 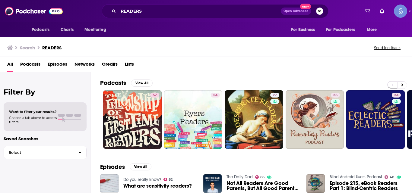 What do you see at coordinates (126, 167) in the screenshot?
I see `a: EpisodesView All` at bounding box center [126, 167].